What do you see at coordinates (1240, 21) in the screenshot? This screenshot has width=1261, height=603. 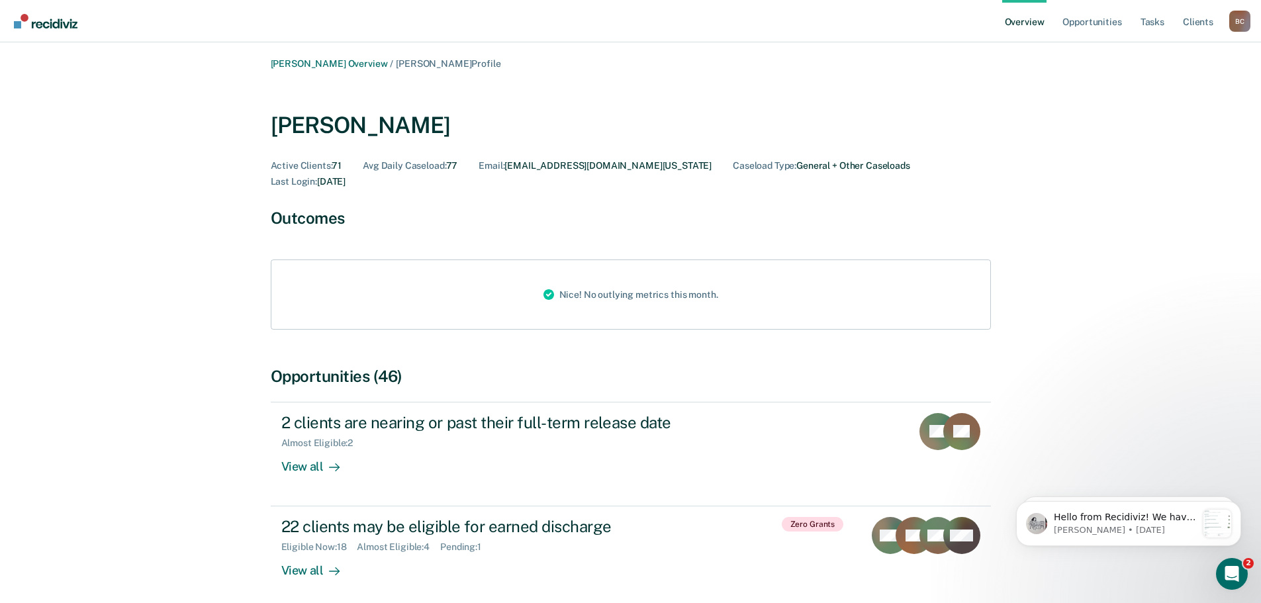 I see `div: B C` at bounding box center [1240, 21].